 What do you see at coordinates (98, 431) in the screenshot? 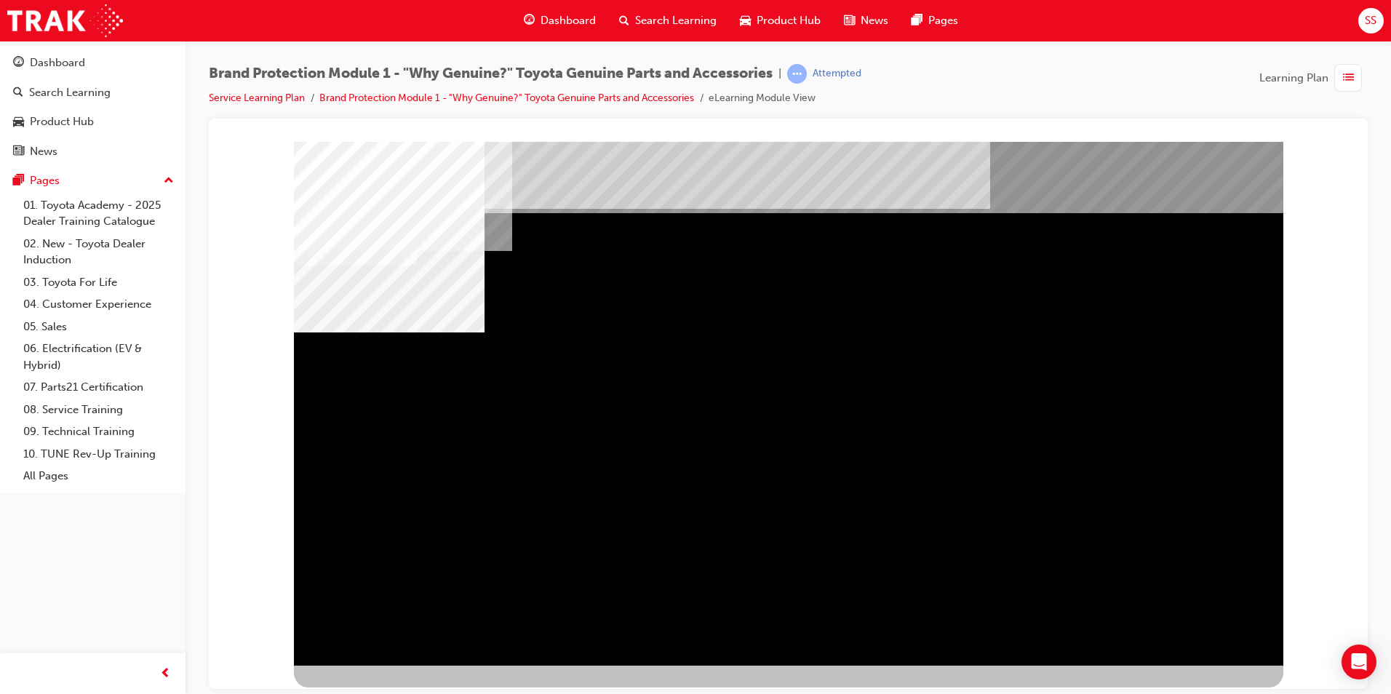
I see `a: 09. Technical Training` at bounding box center [98, 431].